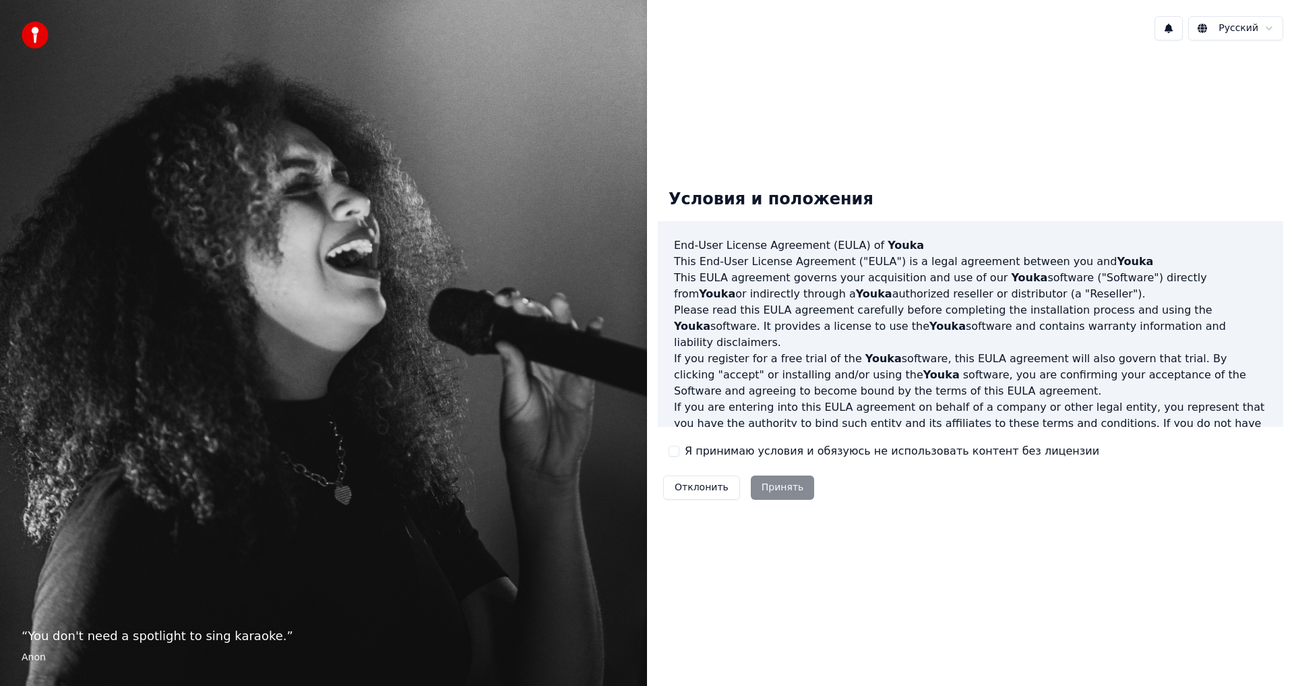 The width and height of the screenshot is (1294, 686). Describe the element at coordinates (971, 375) in the screenshot. I see `p: If you register for a free trial of the software, this EULA agreement will also govern that trial...` at that location.